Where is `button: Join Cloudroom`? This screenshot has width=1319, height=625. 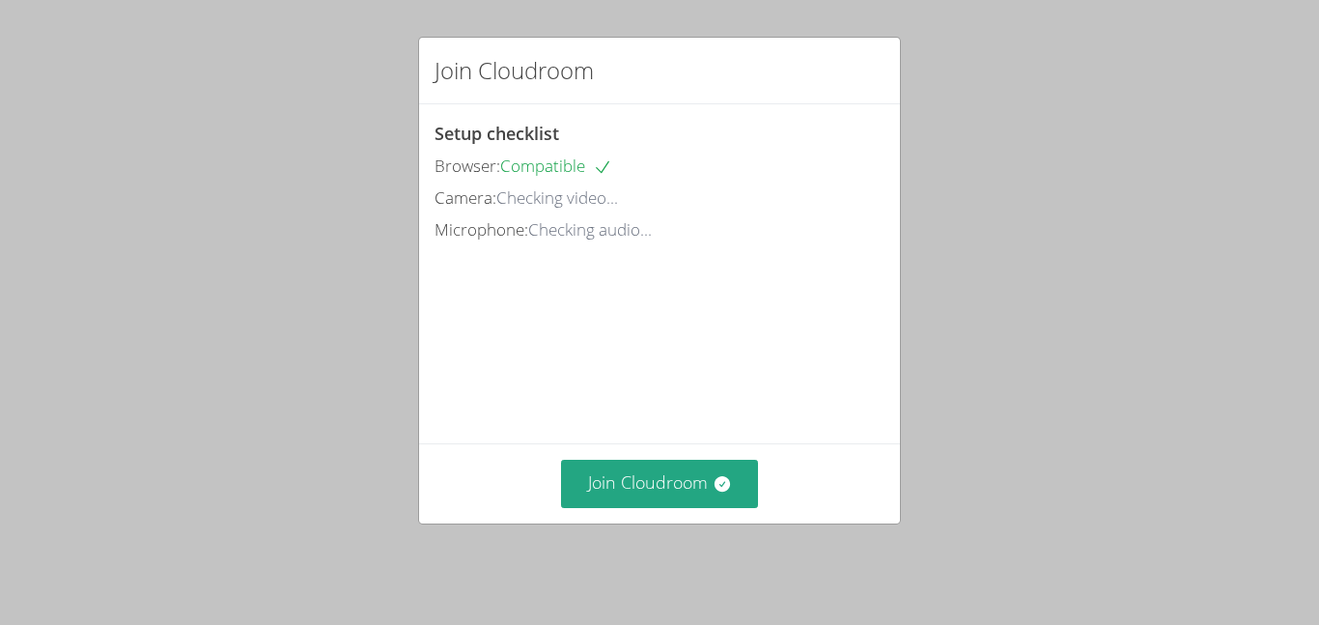 button: Join Cloudroom is located at coordinates (660, 483).